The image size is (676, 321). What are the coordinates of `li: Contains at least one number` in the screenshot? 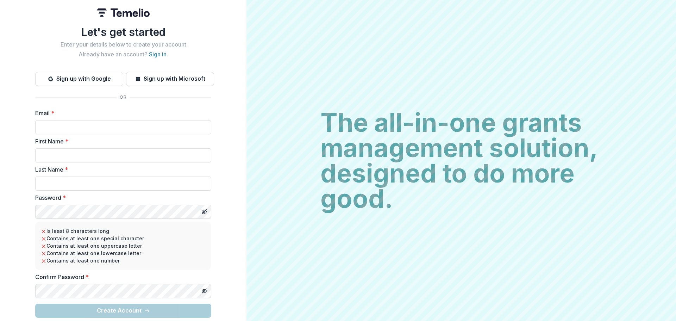 It's located at (123, 260).